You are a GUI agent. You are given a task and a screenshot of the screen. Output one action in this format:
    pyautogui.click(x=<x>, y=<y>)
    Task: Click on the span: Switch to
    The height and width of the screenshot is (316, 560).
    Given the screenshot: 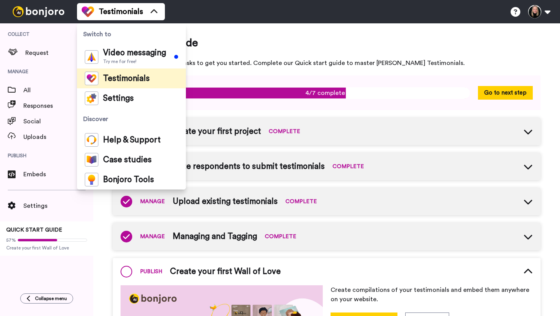 What is the action you would take?
    pyautogui.click(x=132, y=34)
    